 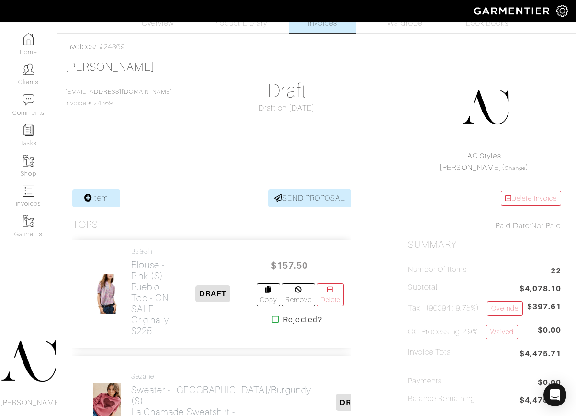 I want to click on a: Waived, so click(x=502, y=332).